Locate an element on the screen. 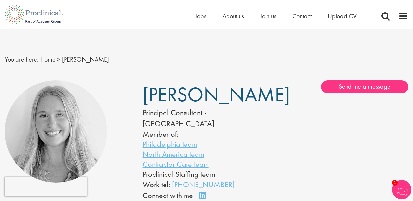 This screenshot has height=201, width=413. a: breadcrumb link is located at coordinates (48, 59).